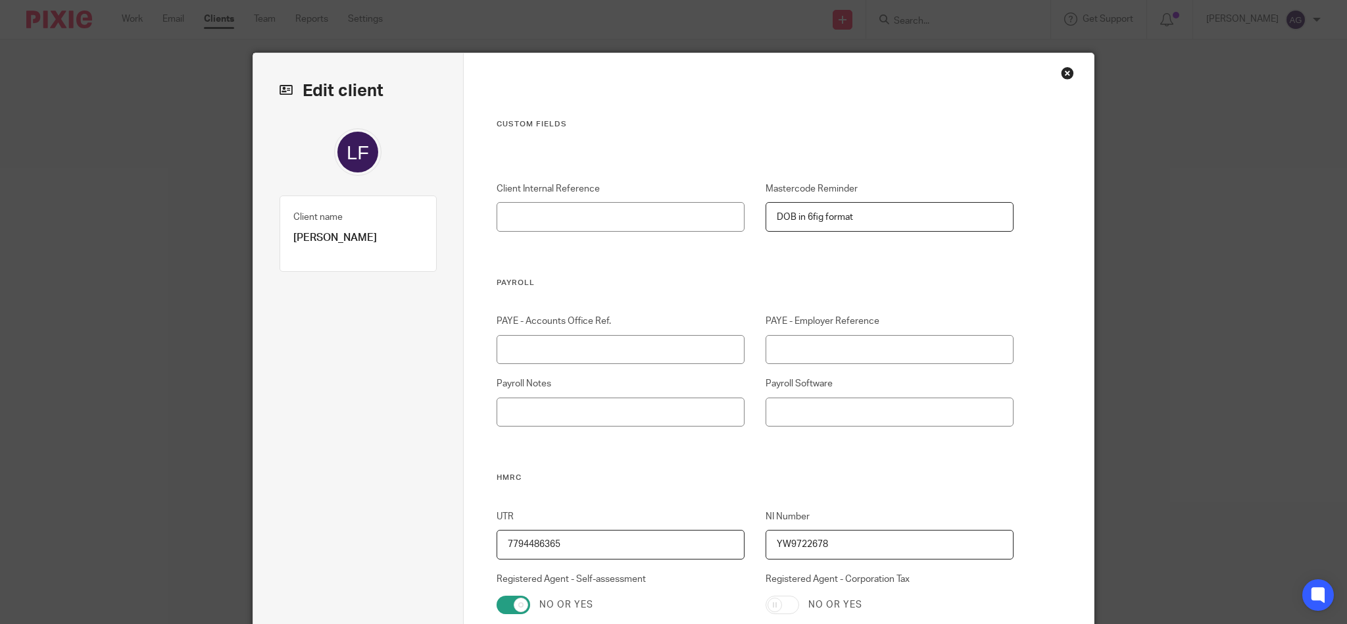 The image size is (1347, 624). Describe the element at coordinates (621, 579) in the screenshot. I see `label: Registered Agent - Self-assessment` at that location.